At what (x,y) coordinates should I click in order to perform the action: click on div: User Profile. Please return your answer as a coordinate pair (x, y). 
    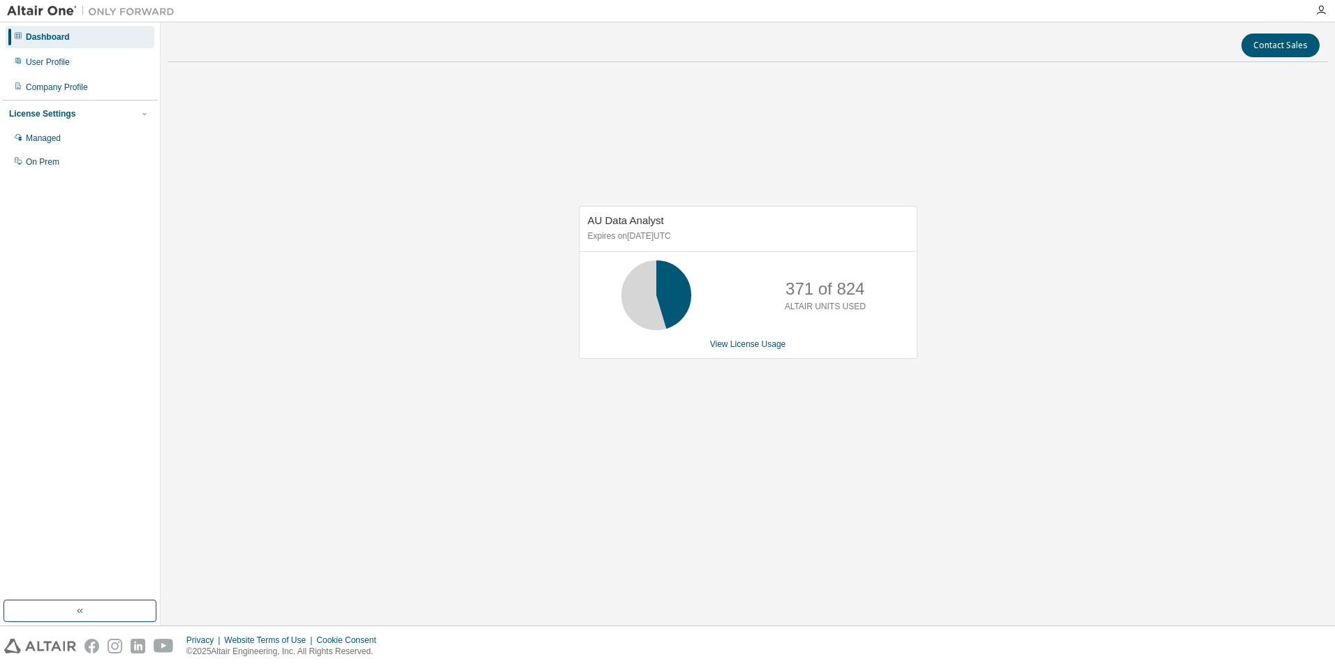
    Looking at the image, I should click on (47, 62).